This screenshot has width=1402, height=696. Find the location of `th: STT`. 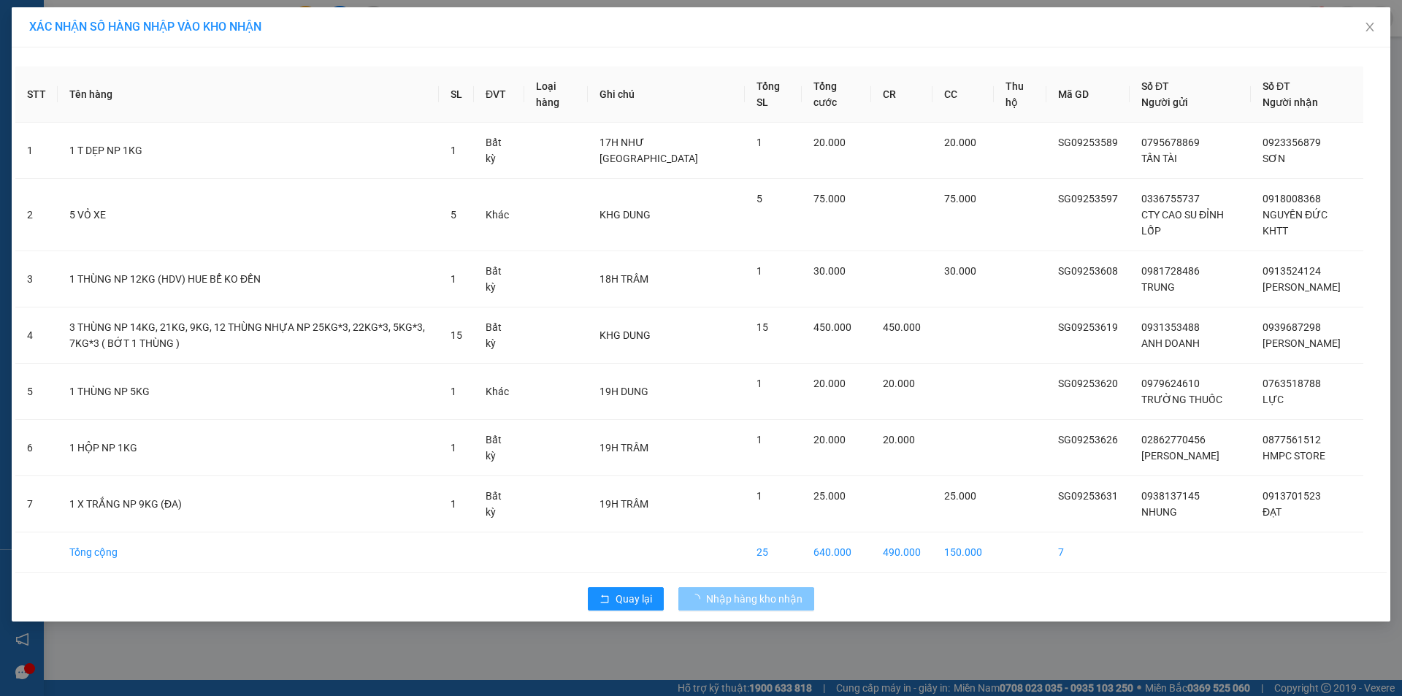

th: STT is located at coordinates (37, 94).